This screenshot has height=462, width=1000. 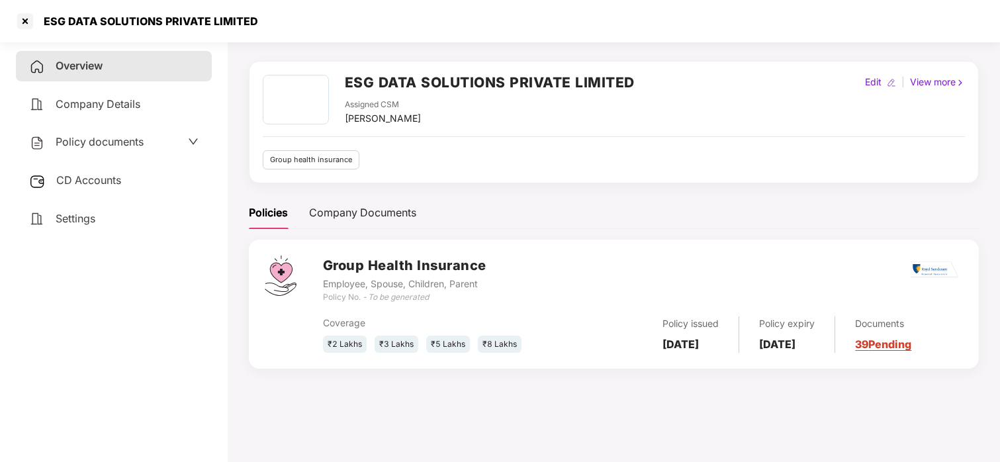 I want to click on span: Company Details, so click(x=98, y=104).